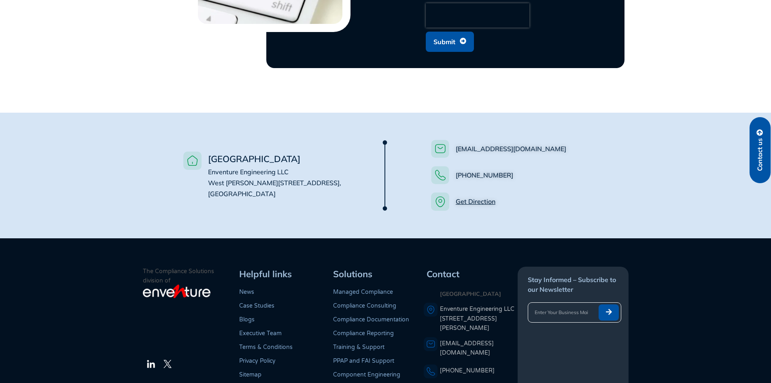 The height and width of the screenshot is (383, 771). Describe the element at coordinates (260, 333) in the screenshot. I see `a: Executive Team` at that location.